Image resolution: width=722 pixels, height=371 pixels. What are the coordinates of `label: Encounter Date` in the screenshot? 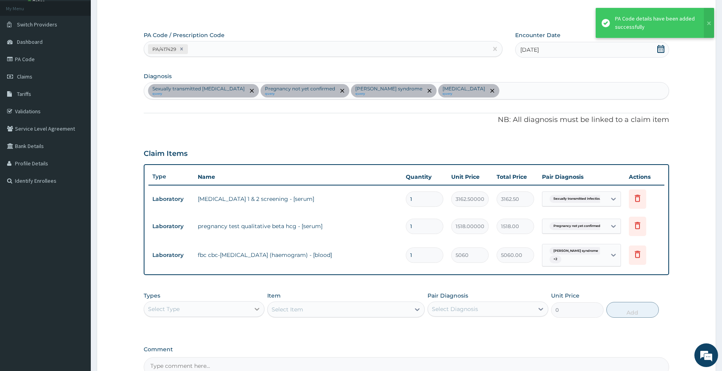 It's located at (537, 35).